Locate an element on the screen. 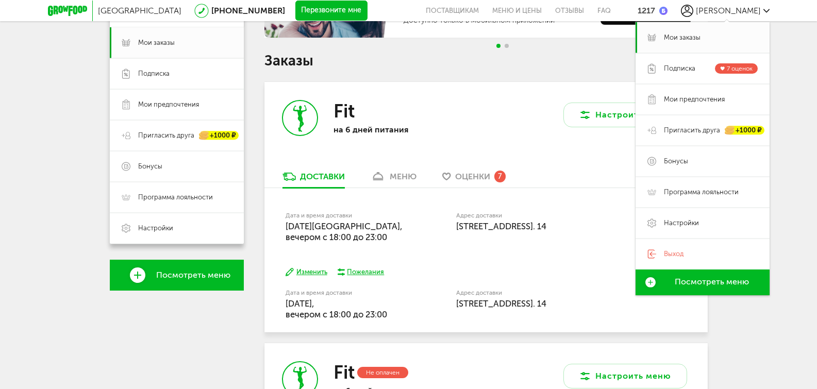 The image size is (817, 389). p: на 6 дней питания is located at coordinates (401, 129).